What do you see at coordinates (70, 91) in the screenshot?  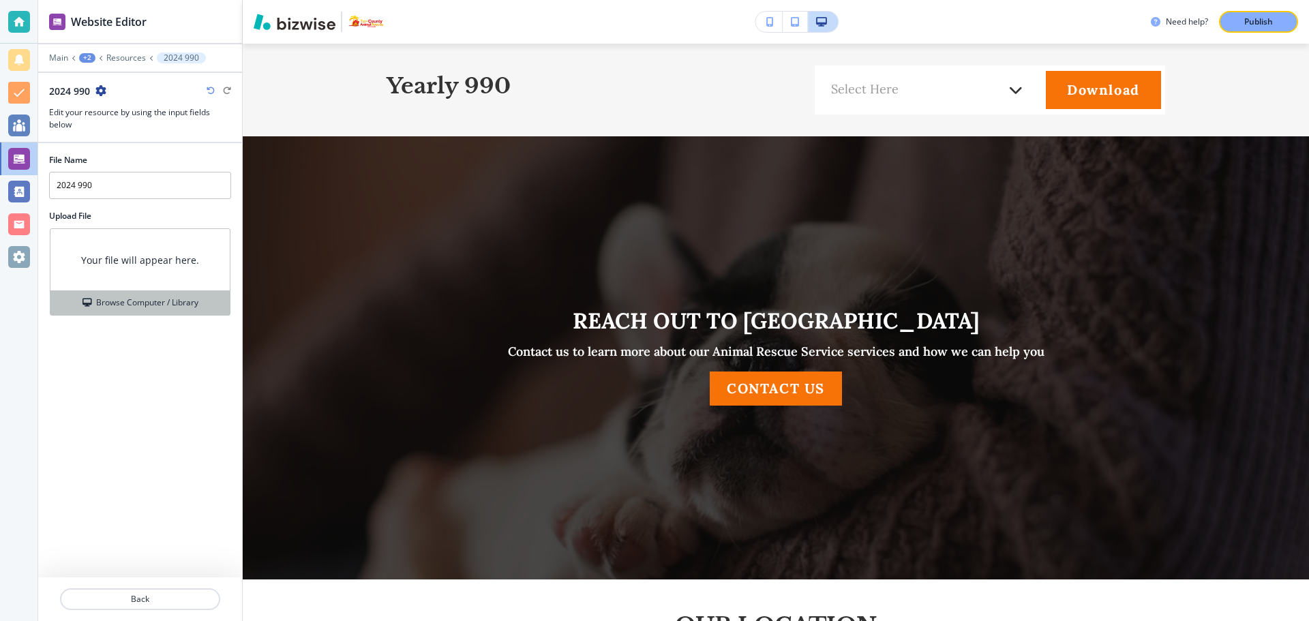 I see `h2: 2024 990` at bounding box center [70, 91].